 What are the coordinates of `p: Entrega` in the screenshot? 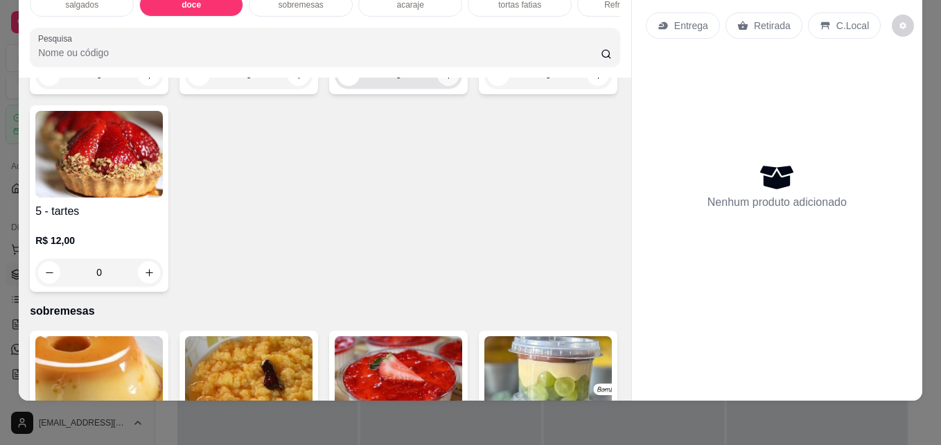 It's located at (691, 26).